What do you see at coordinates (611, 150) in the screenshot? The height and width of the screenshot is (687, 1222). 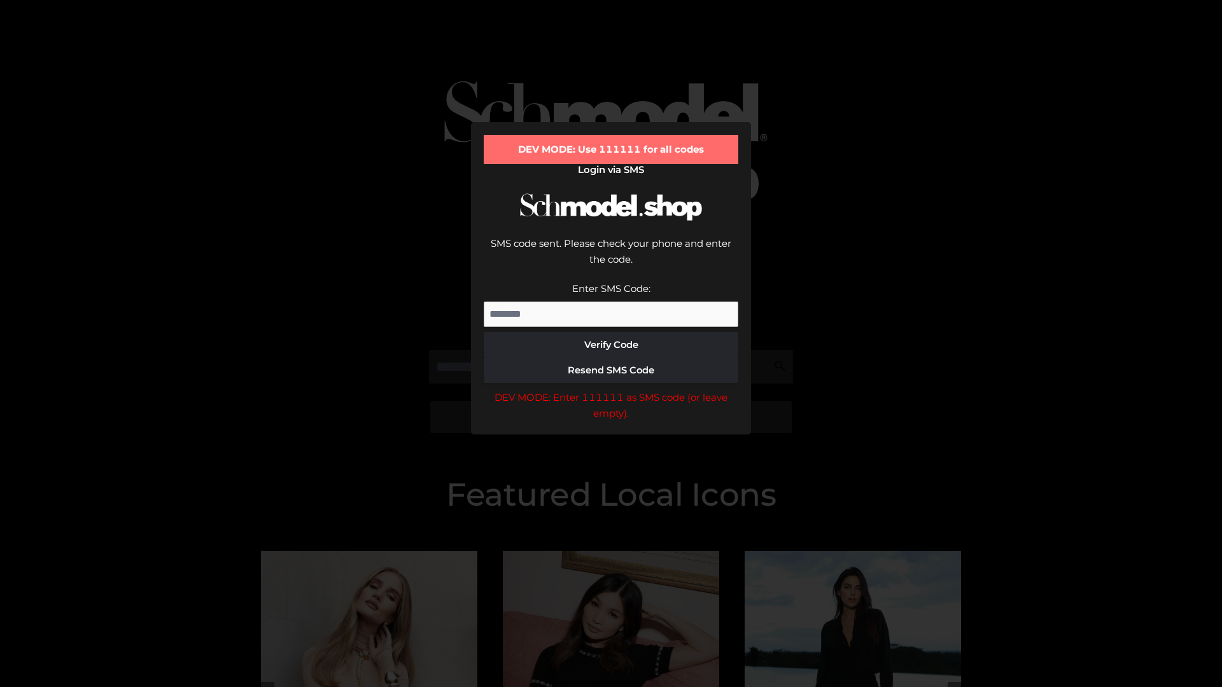 I see `div: DEV MODE: Use 111111 for all codes` at bounding box center [611, 150].